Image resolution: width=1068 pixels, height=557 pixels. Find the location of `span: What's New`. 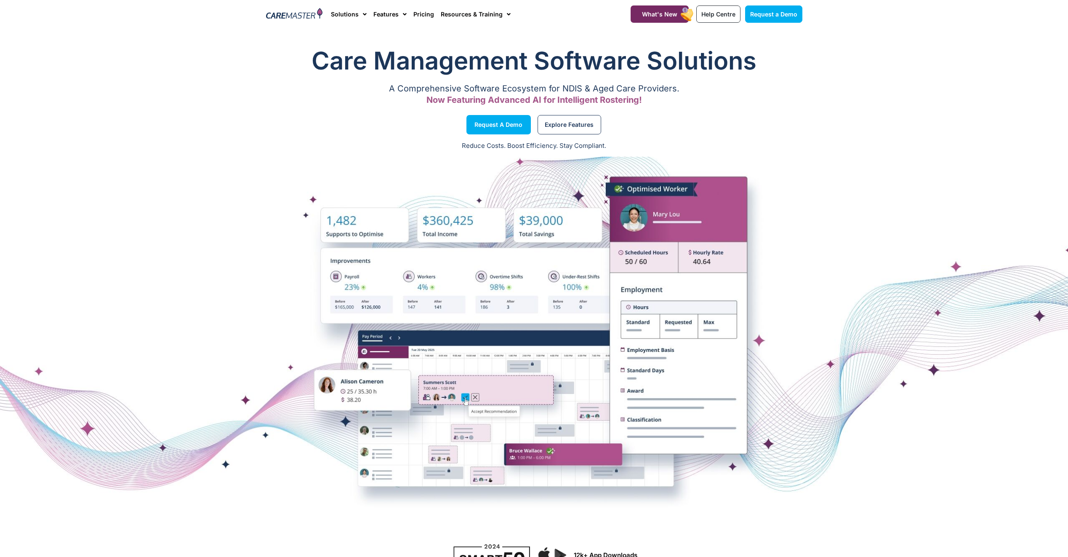

span: What's New is located at coordinates (660, 14).